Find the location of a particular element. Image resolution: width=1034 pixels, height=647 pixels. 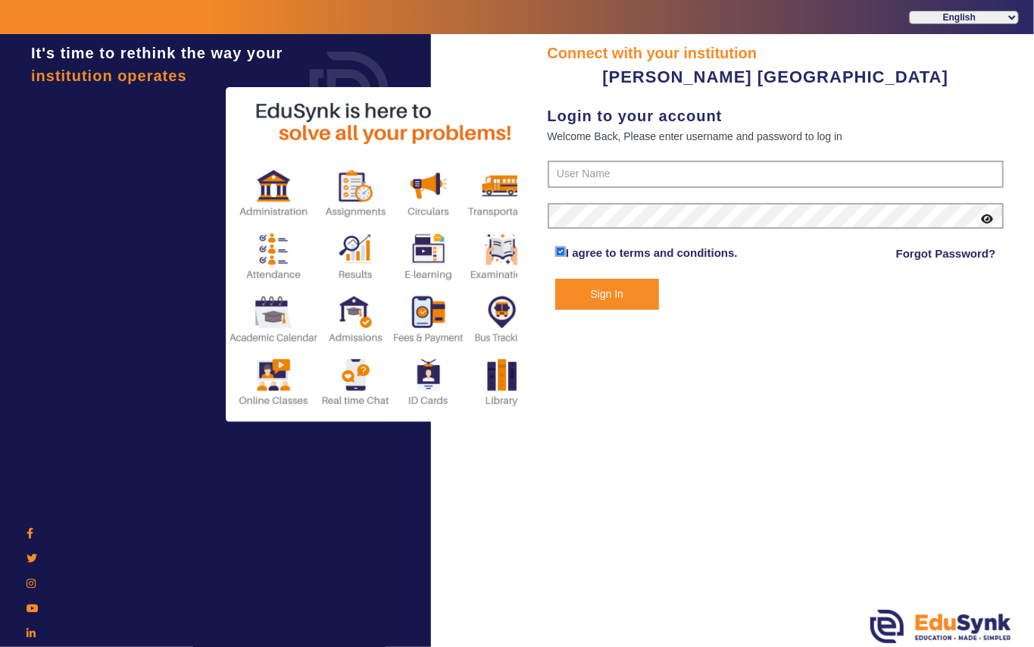

div: Welcome Back, Please enter username and password to log in is located at coordinates (776, 136).